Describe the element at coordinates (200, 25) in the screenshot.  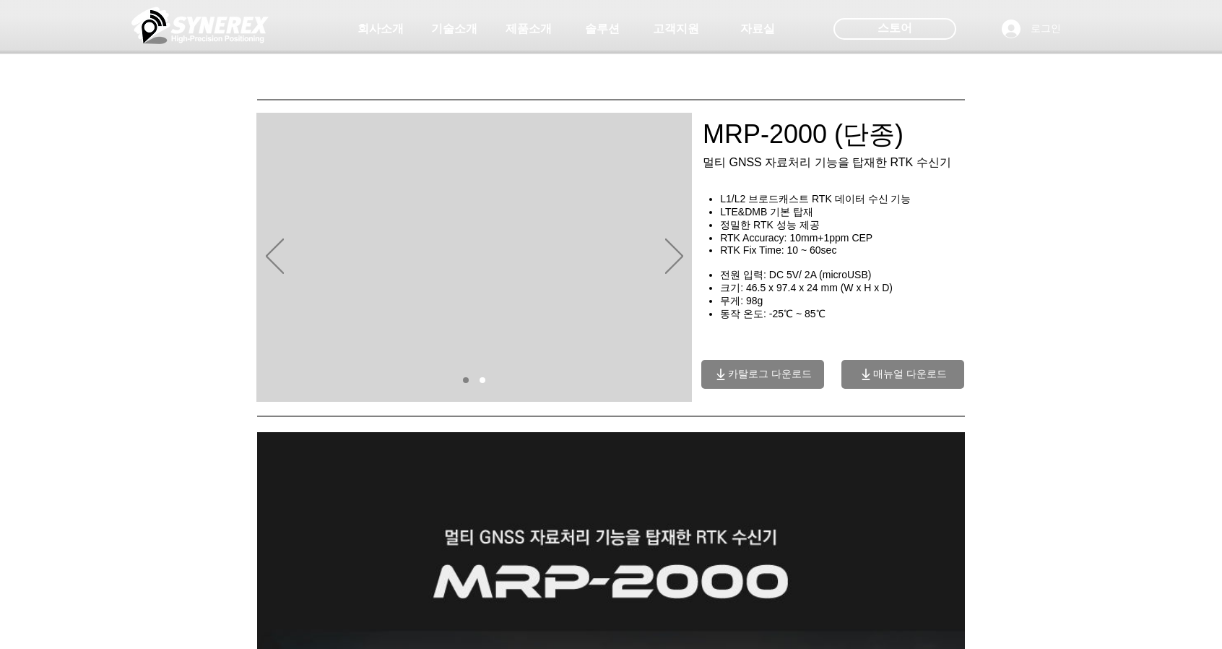
I see `img: 씨너렉스_White_simbol_대지 1.png` at that location.